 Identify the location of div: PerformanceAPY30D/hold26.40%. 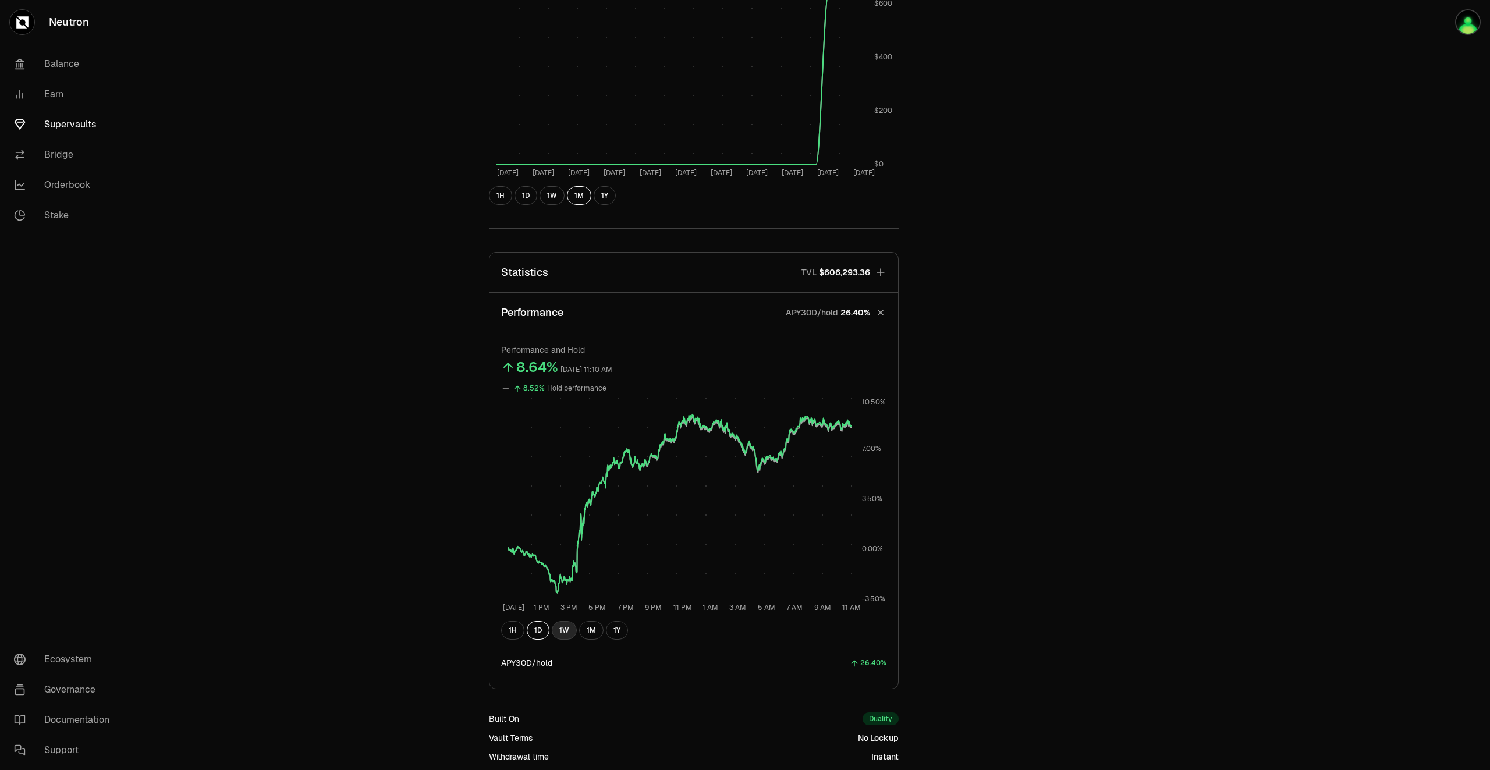
(694, 510).